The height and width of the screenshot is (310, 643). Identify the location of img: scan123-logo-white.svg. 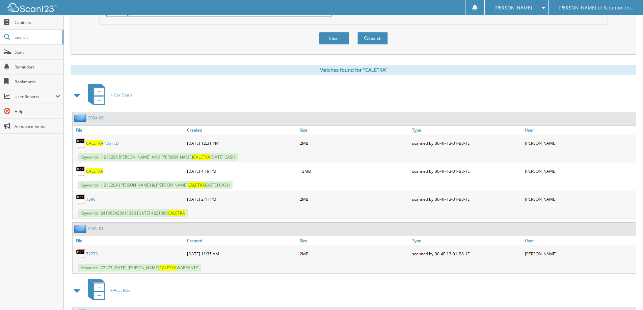
(32, 7).